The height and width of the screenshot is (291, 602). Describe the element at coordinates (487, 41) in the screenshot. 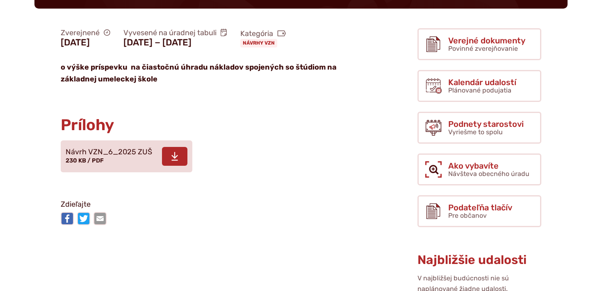

I see `span: Verejné dokumenty` at that location.